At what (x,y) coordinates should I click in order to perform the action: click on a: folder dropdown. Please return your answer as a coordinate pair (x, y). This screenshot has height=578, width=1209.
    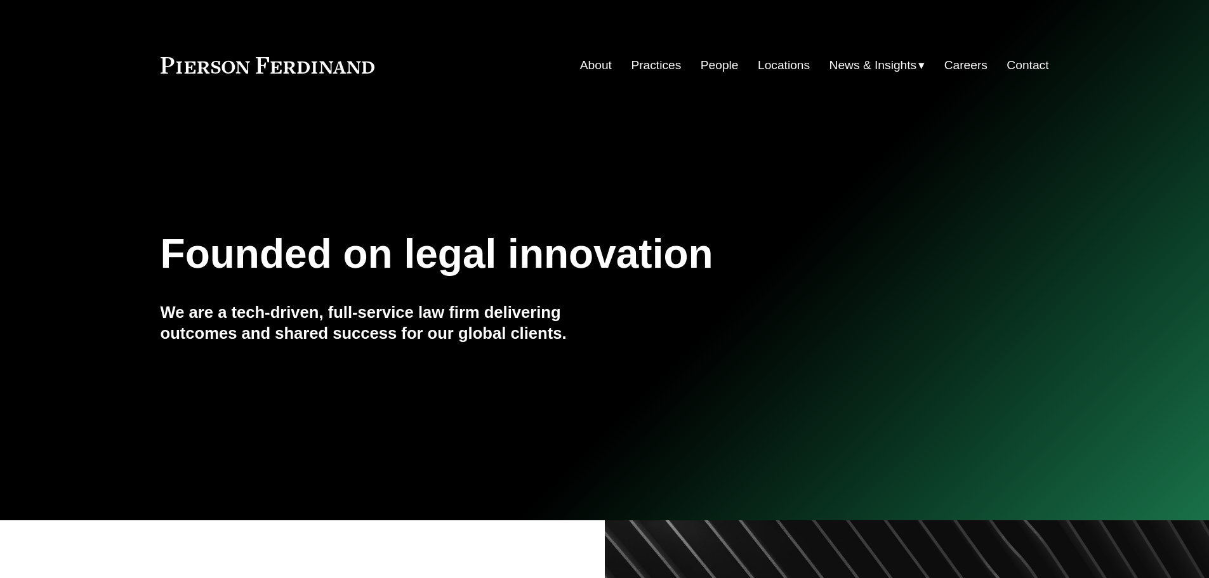
    Looking at the image, I should click on (877, 65).